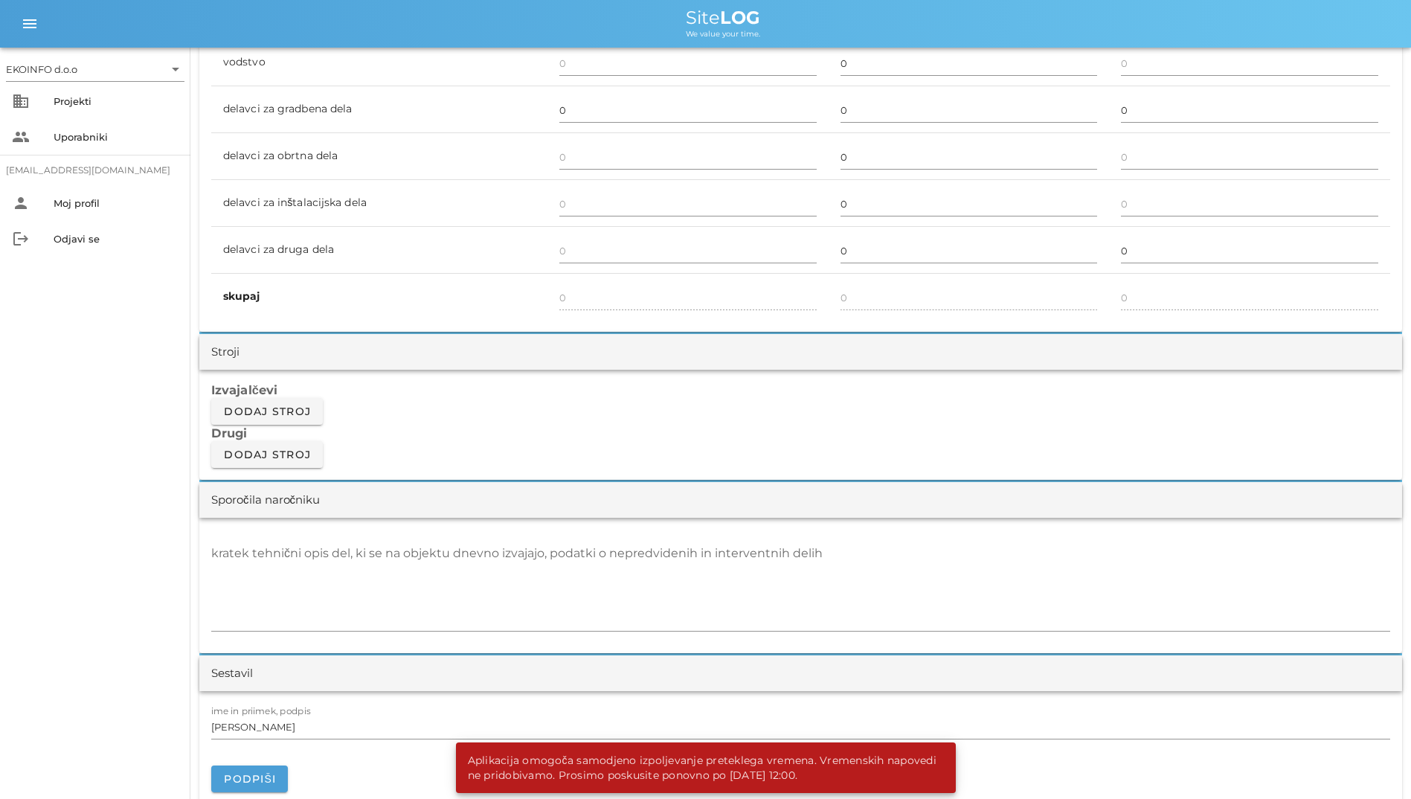 This screenshot has height=799, width=1411. What do you see at coordinates (379, 203) in the screenshot?
I see `td: delavci za inštalacijska dela` at bounding box center [379, 203].